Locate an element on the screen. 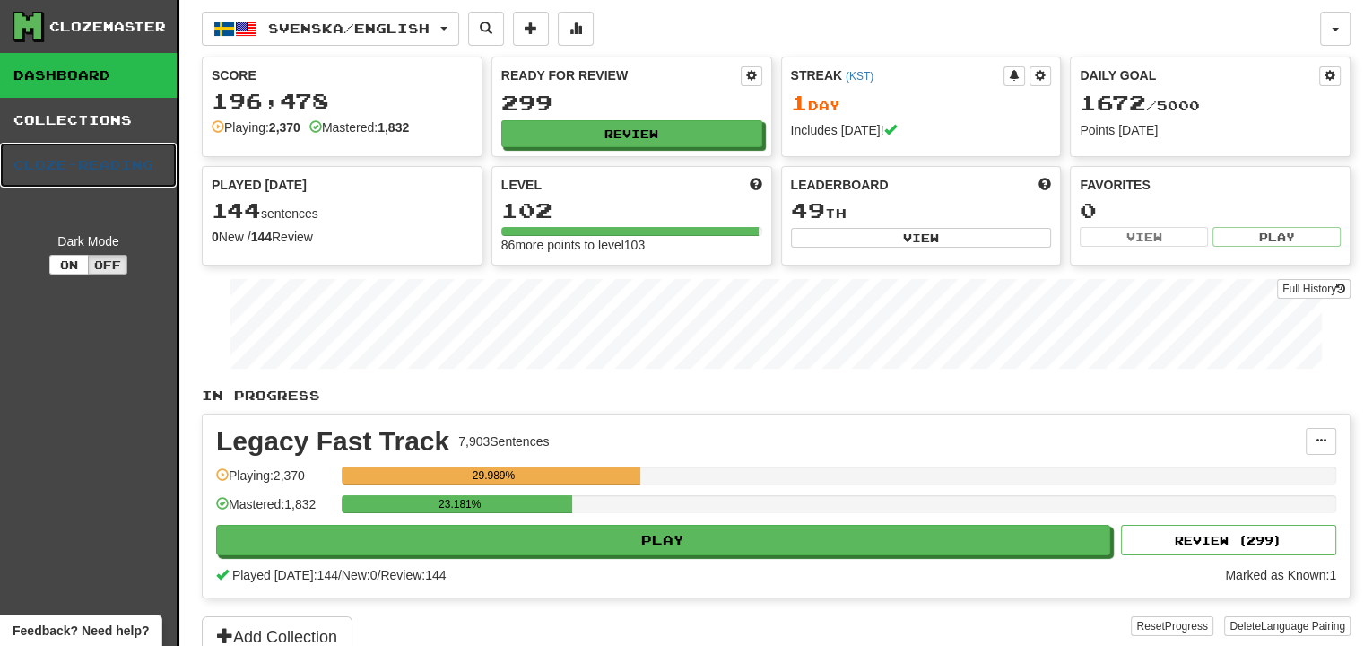  div: Marked as Known: 1 is located at coordinates (1280, 575).